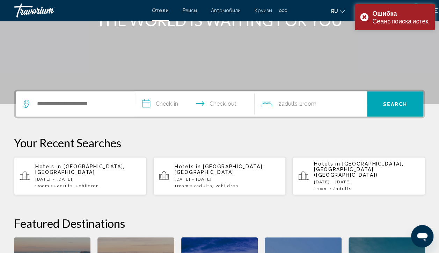 The image size is (439, 253). I want to click on a: Автомобили, so click(226, 10).